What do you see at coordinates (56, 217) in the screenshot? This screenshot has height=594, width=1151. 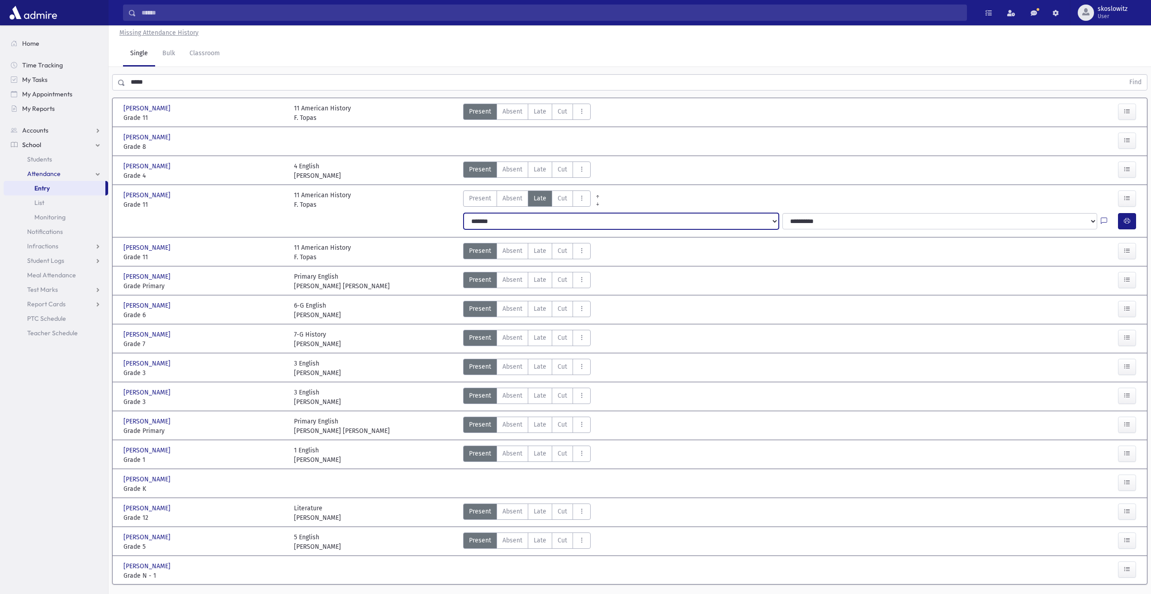 I see `a: Monitoring` at bounding box center [56, 217].